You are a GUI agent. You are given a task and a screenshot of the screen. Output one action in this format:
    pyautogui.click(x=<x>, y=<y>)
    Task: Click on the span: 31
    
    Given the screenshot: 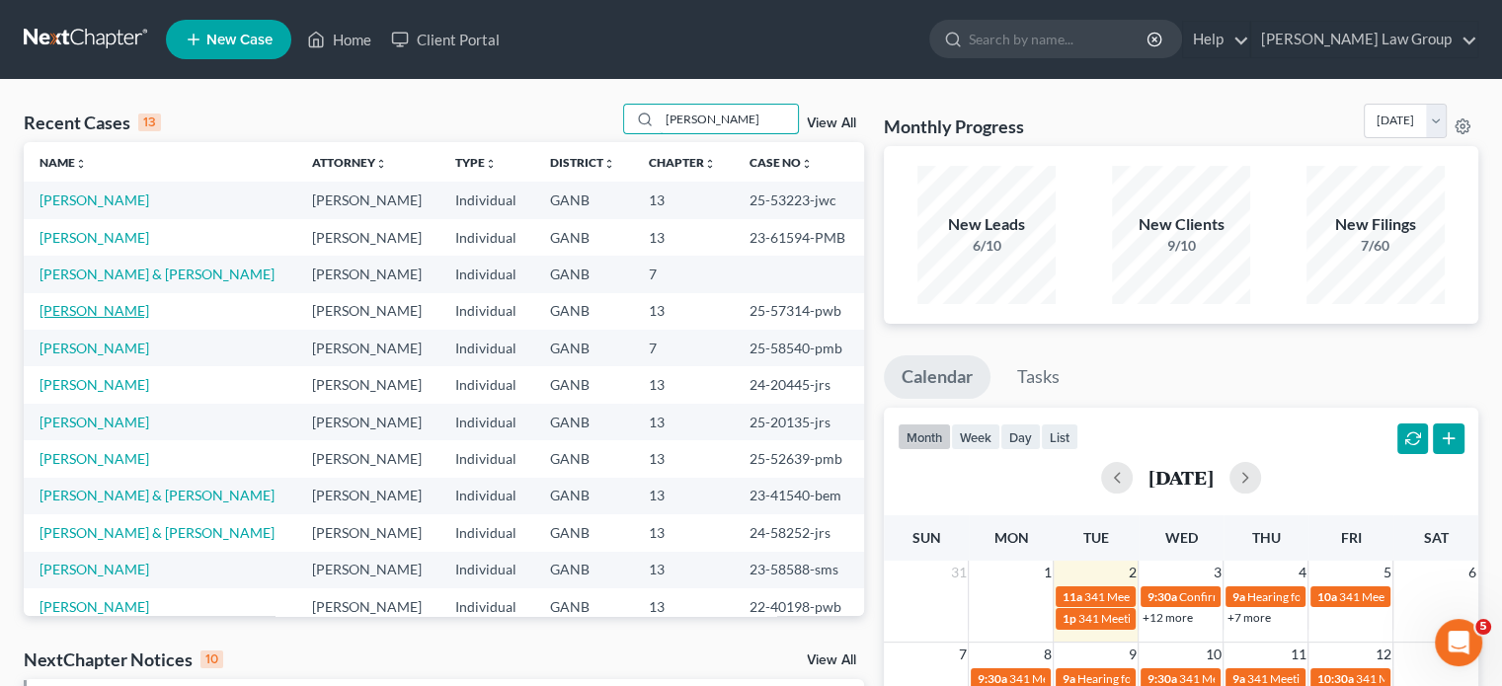 What is the action you would take?
    pyautogui.click(x=958, y=573)
    